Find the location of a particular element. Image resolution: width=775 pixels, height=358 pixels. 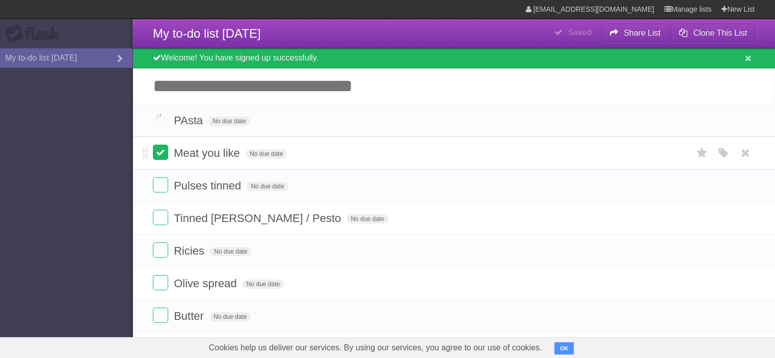

b: Share List is located at coordinates (642, 33).